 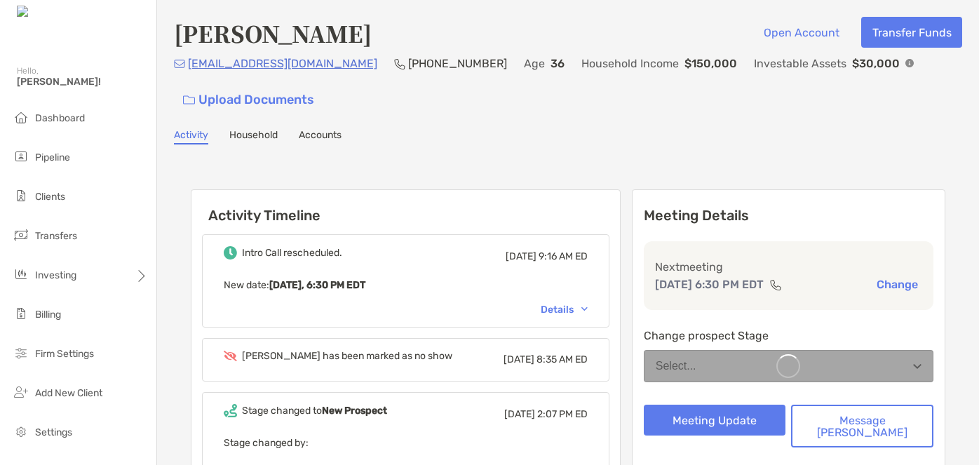 What do you see at coordinates (715, 420) in the screenshot?
I see `button: Meeting Update` at bounding box center [715, 420].